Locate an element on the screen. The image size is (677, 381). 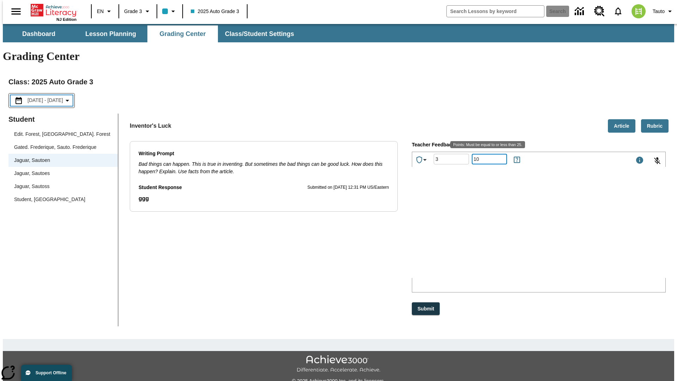
p: ggg is located at coordinates (264, 198).